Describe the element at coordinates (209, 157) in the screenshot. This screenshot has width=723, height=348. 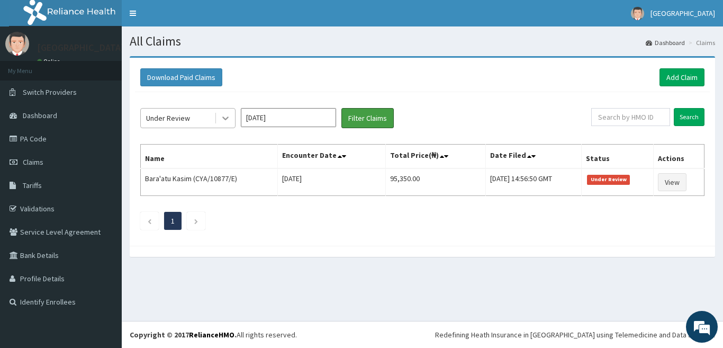
I see `th: Name` at that location.